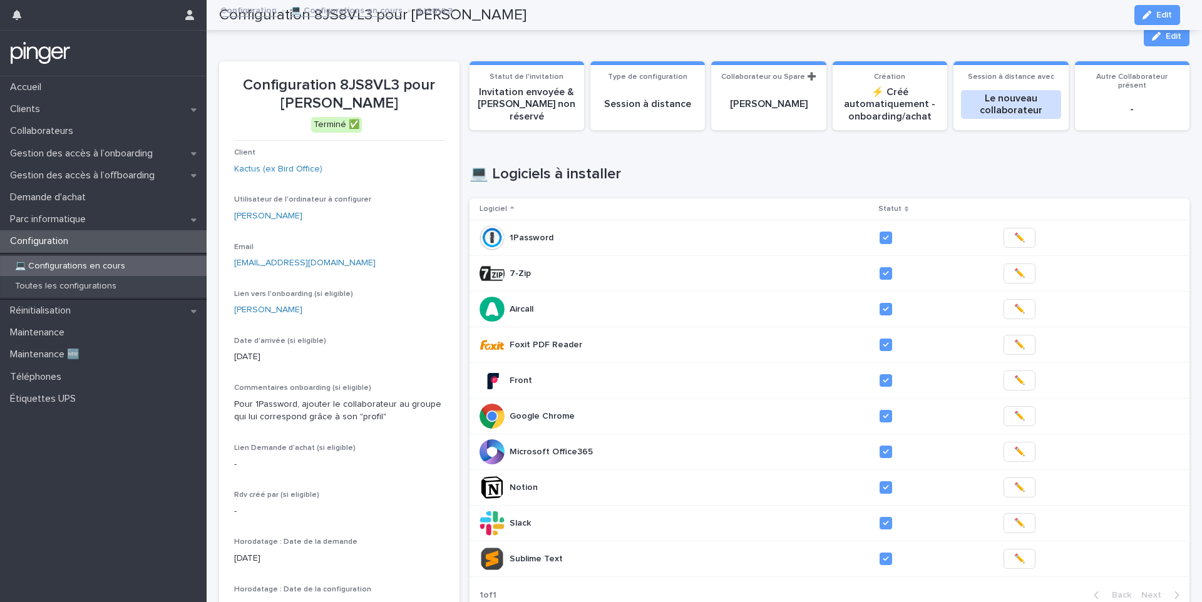  I want to click on button: Back, so click(1110, 595).